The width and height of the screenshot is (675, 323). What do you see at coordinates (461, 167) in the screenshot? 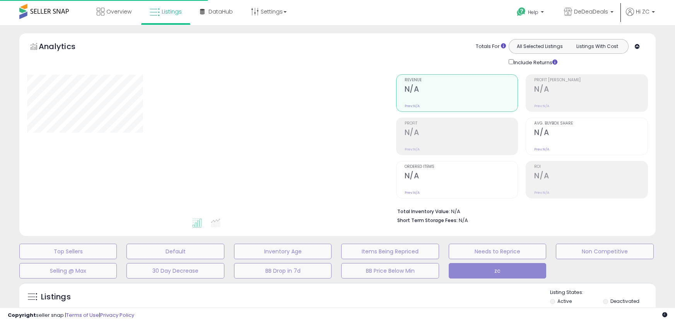
I see `span: Ordered Items` at bounding box center [461, 167].